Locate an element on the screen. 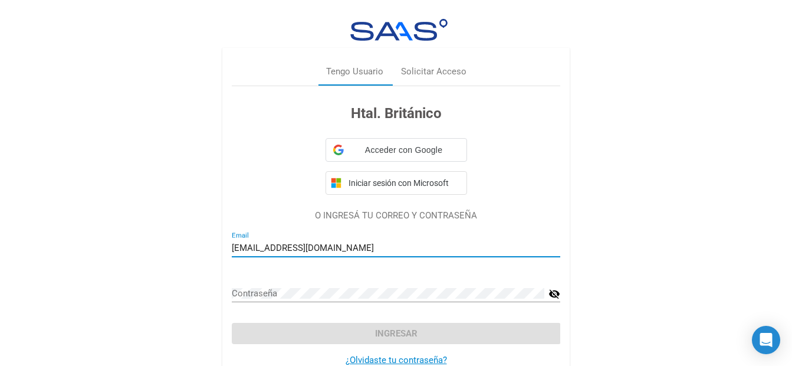 This screenshot has height=366, width=792. div: Acceder con Google is located at coordinates (396, 150).